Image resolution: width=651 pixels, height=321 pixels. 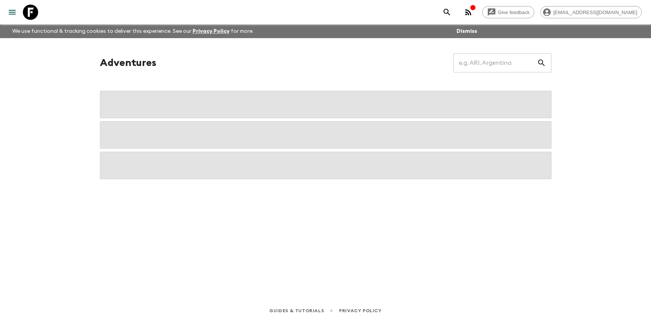 I want to click on p: We use functional & tracking cookies to deliver this experience. See our for more., so click(x=133, y=31).